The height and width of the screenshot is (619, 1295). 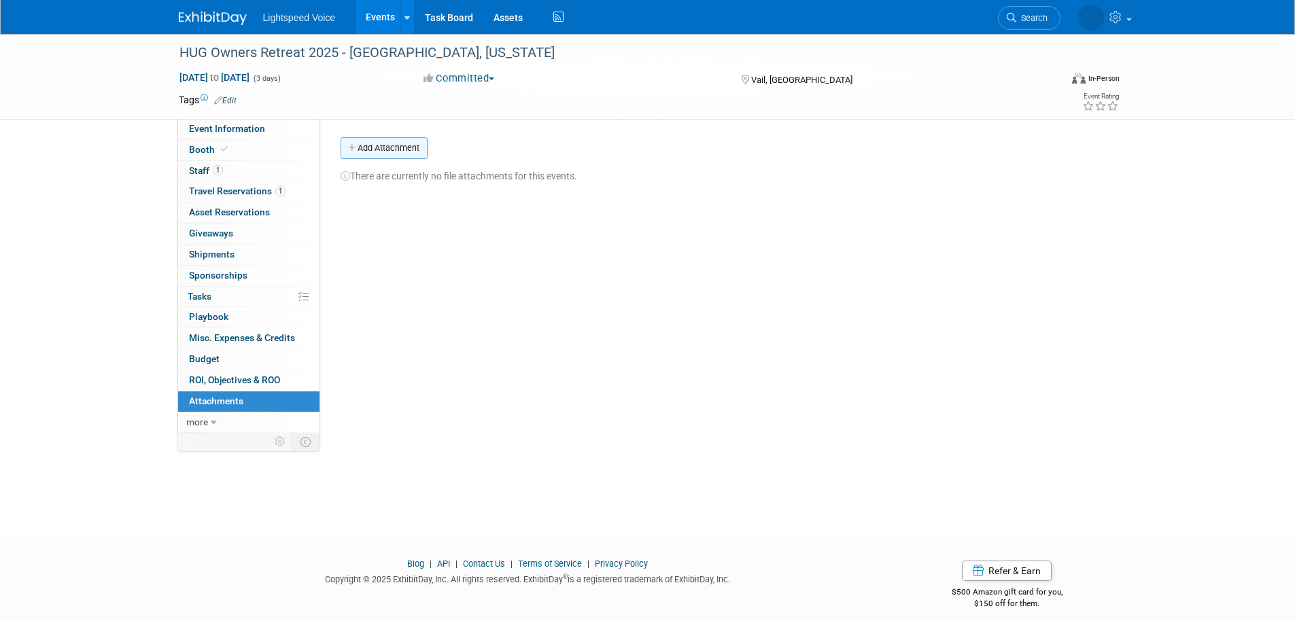 What do you see at coordinates (214, 78) in the screenshot?
I see `span: to` at bounding box center [214, 78].